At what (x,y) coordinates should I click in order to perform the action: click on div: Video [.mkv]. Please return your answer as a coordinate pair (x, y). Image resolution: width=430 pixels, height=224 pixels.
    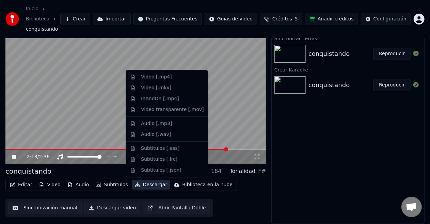
    Looking at the image, I should click on (156, 88).